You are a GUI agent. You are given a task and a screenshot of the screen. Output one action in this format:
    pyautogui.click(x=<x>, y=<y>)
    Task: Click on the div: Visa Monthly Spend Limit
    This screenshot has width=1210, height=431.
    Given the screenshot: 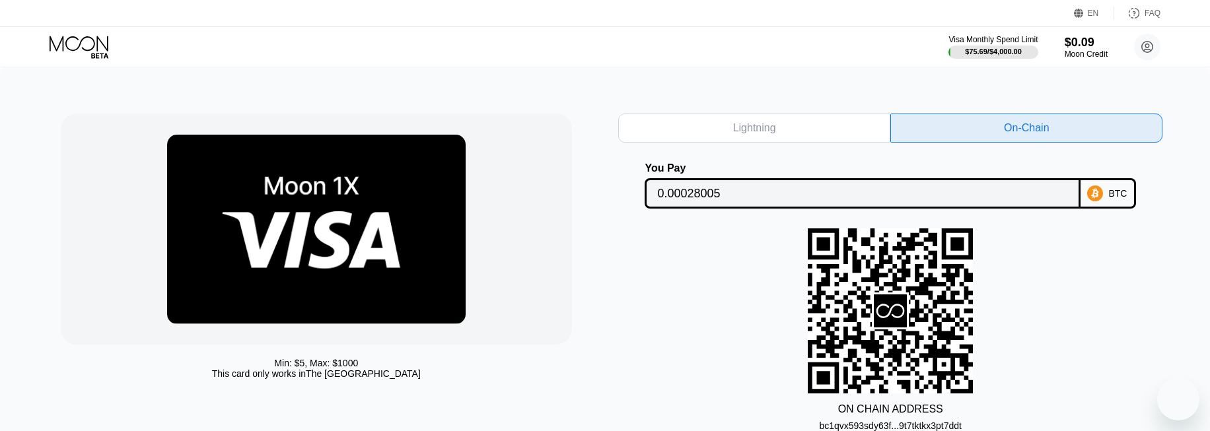 What is the action you would take?
    pyautogui.click(x=993, y=40)
    